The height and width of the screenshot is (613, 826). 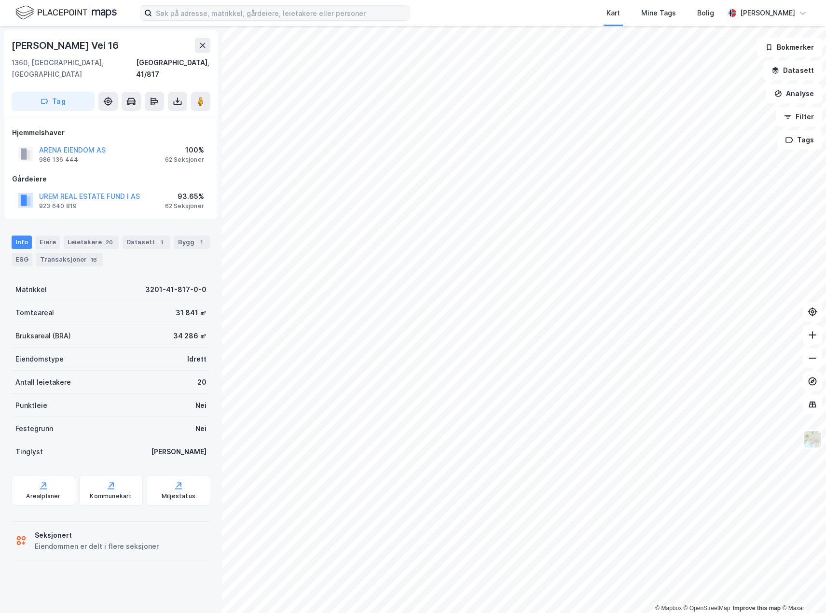 I want to click on img: logo.f888ab2527a4732fd821a326f86c7f29.svg, so click(x=66, y=13).